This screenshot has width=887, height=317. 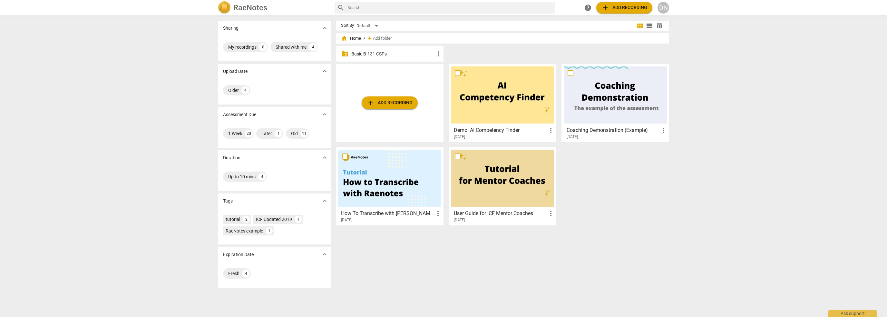 I want to click on button: List view, so click(x=649, y=26).